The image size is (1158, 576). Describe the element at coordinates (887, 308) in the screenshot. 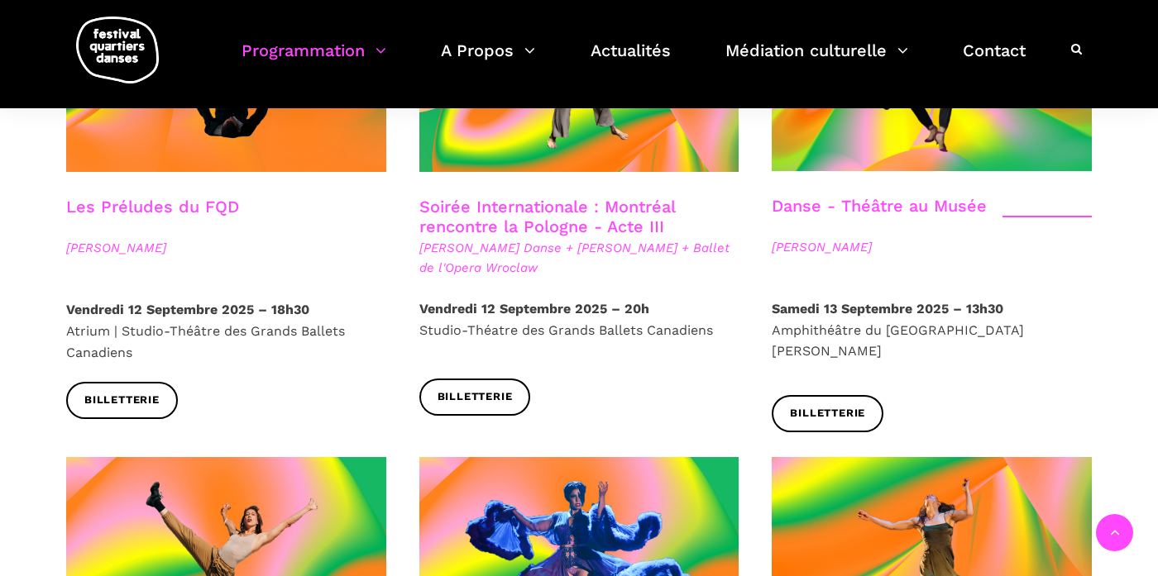

I see `strong: Samedi 13 Septembre 2025 – 13h30` at that location.